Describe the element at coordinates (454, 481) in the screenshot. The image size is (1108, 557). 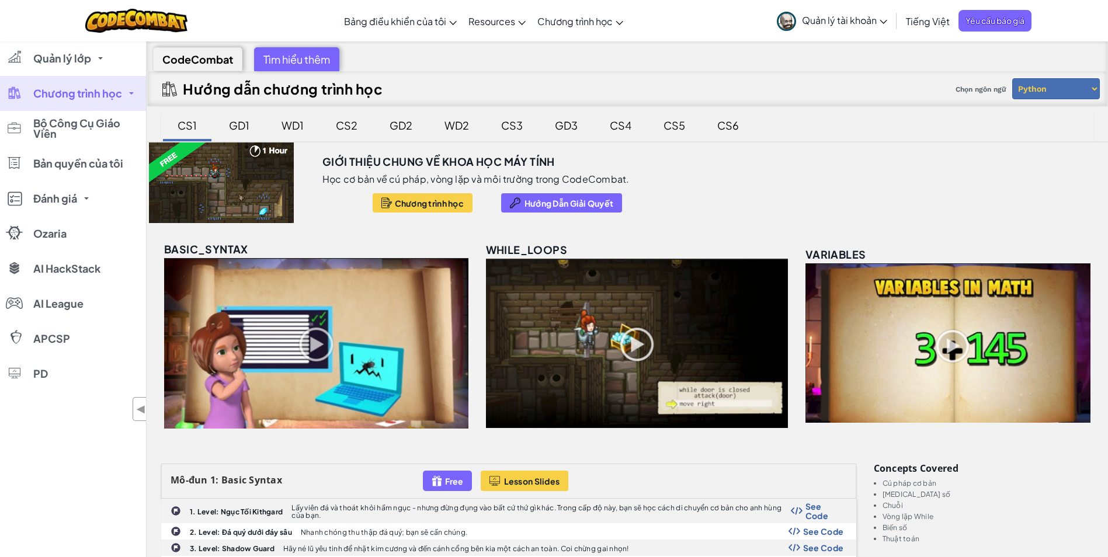
I see `span: Free` at that location.